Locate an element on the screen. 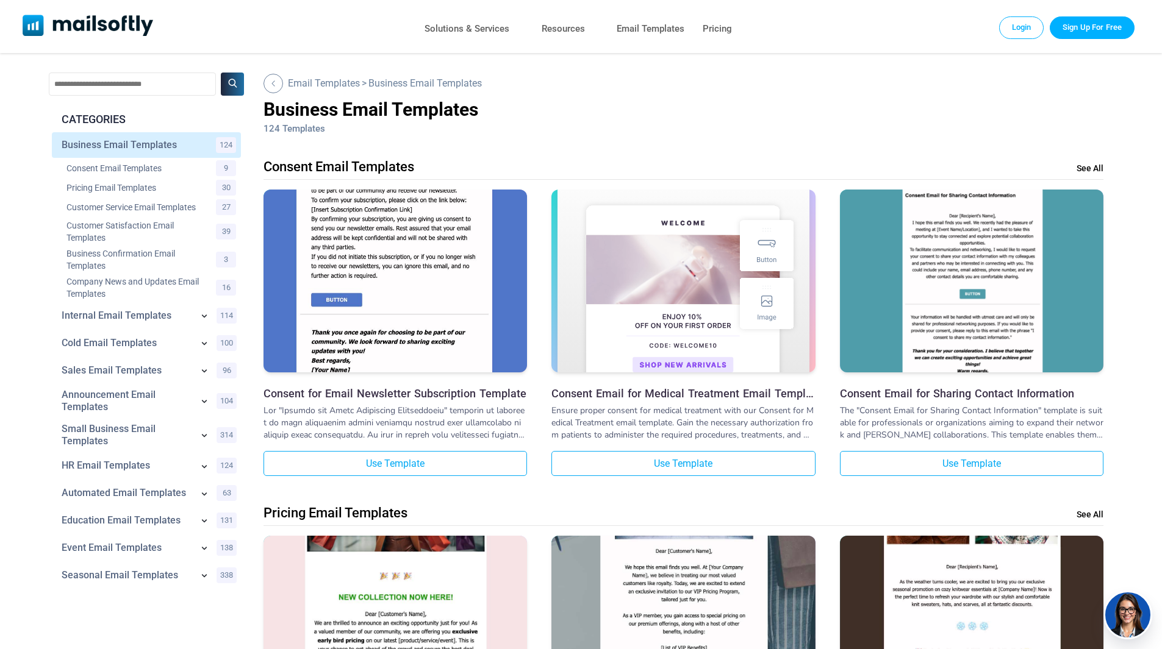 This screenshot has height=649, width=1162. a: Show subcategories for Cold Email Templates is located at coordinates (204, 345).